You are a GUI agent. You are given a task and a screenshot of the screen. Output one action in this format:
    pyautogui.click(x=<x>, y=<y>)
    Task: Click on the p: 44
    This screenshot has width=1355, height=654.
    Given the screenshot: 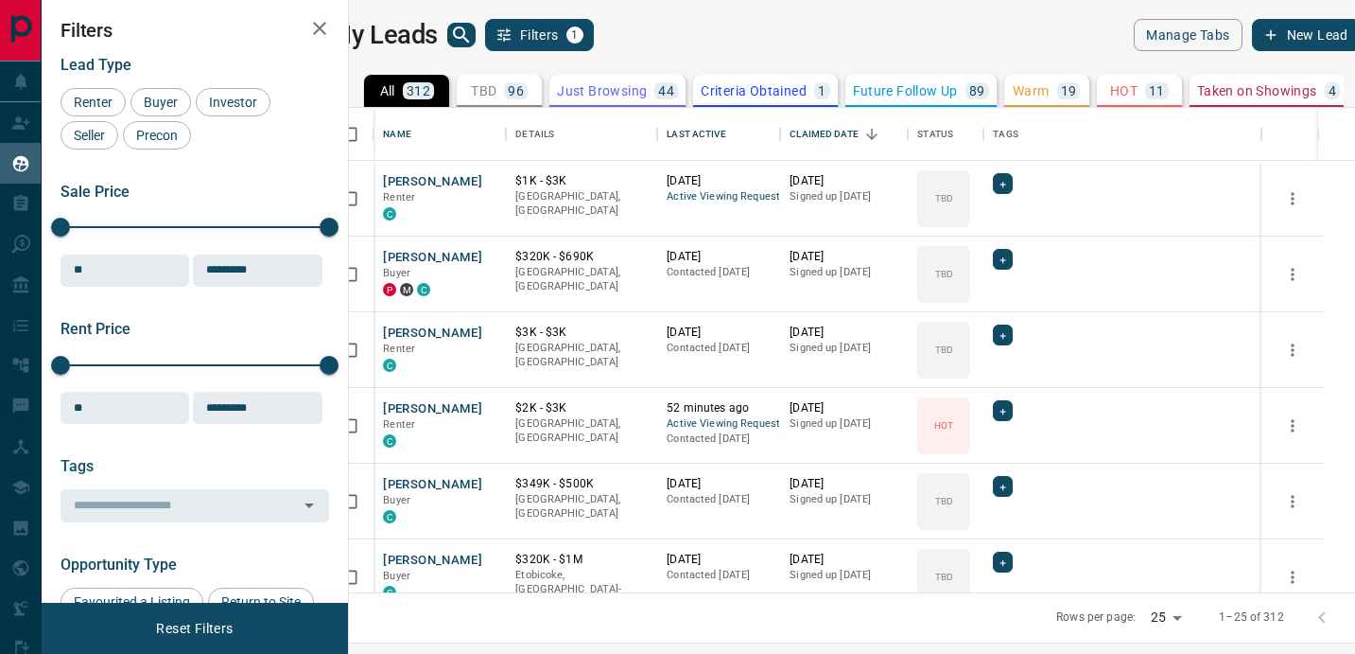 What is the action you would take?
    pyautogui.click(x=666, y=91)
    